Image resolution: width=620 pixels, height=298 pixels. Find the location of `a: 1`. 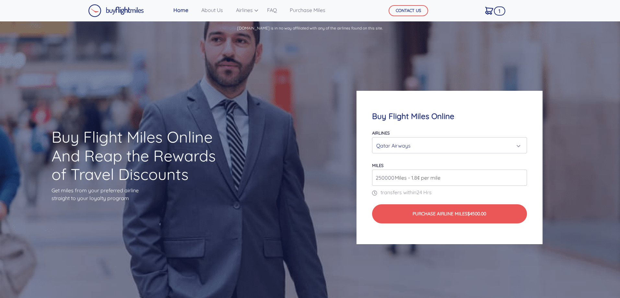

a: 1 is located at coordinates (489, 10).